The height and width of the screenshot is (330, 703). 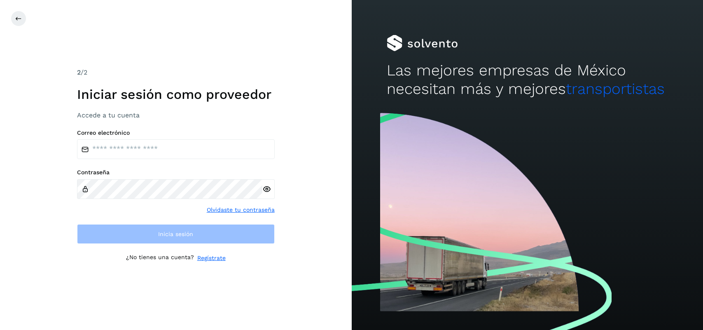 What do you see at coordinates (79, 72) in the screenshot?
I see `span: 2` at bounding box center [79, 72].